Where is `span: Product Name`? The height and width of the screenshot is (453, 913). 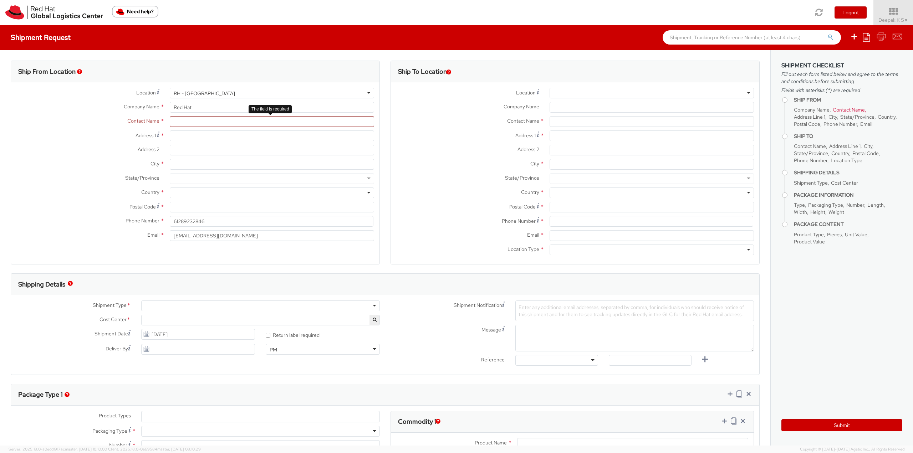
span: Product Name is located at coordinates (490, 443).